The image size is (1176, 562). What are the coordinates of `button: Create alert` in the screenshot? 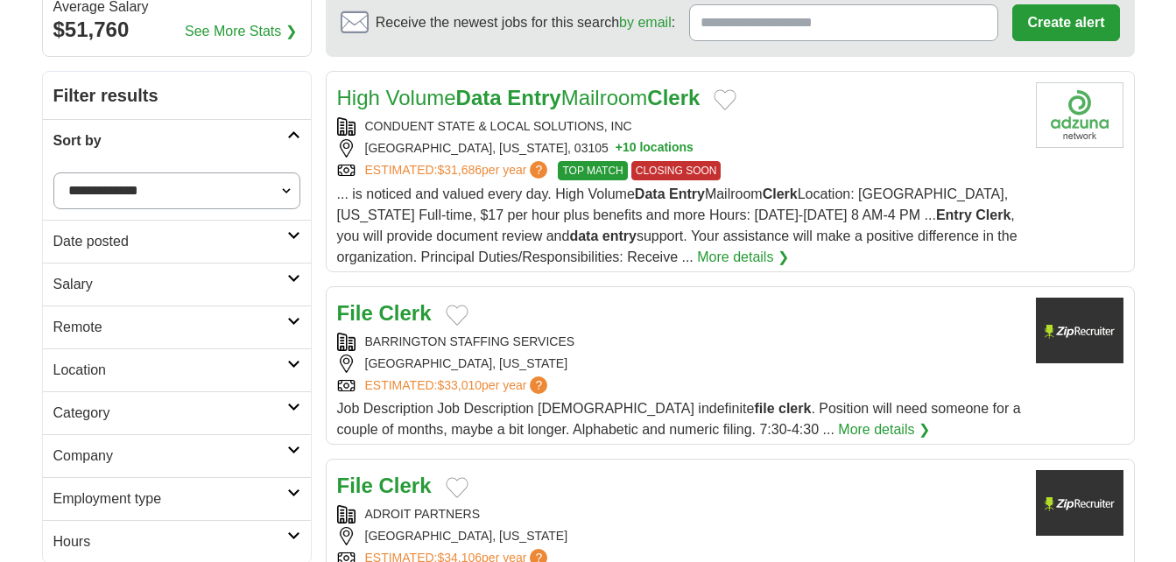 It's located at (1066, 23).